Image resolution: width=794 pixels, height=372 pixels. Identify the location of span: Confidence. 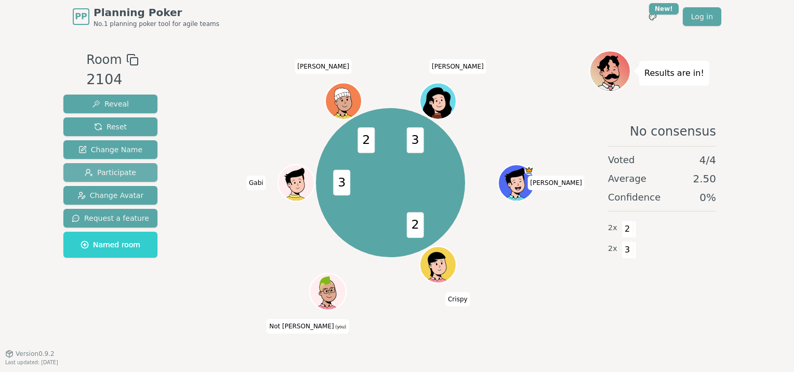
(634, 197).